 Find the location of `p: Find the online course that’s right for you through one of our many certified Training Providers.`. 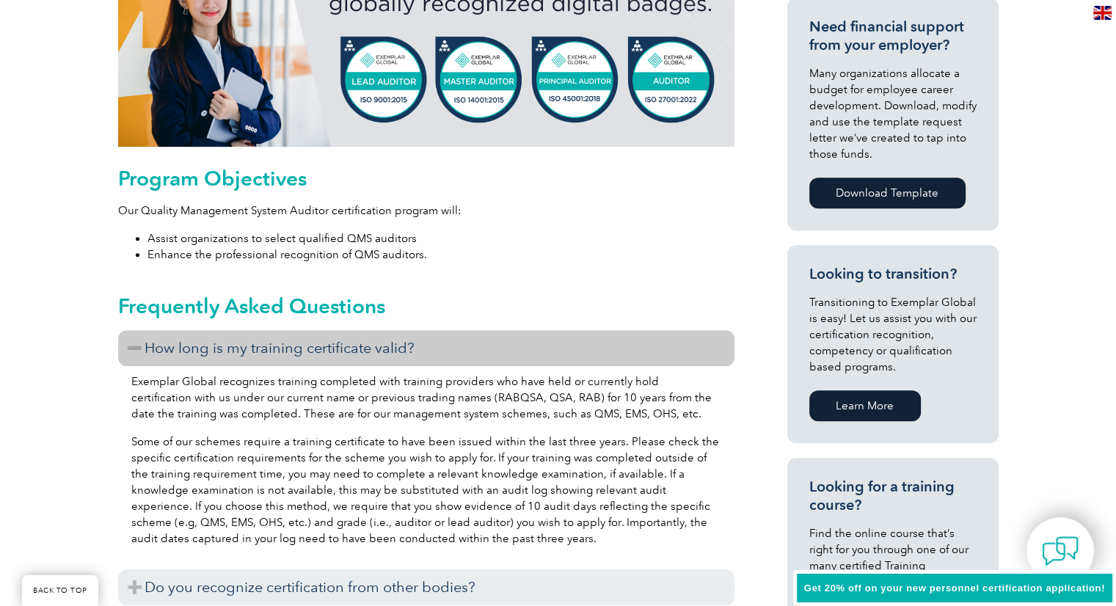

p: Find the online course that’s right for you through one of our many certified Training Providers. is located at coordinates (893, 557).